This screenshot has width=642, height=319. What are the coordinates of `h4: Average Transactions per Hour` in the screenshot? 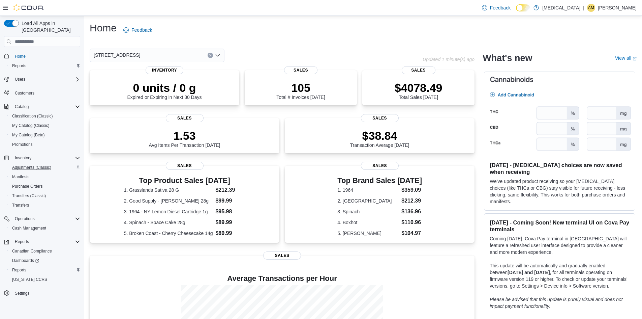 It's located at (282, 278).